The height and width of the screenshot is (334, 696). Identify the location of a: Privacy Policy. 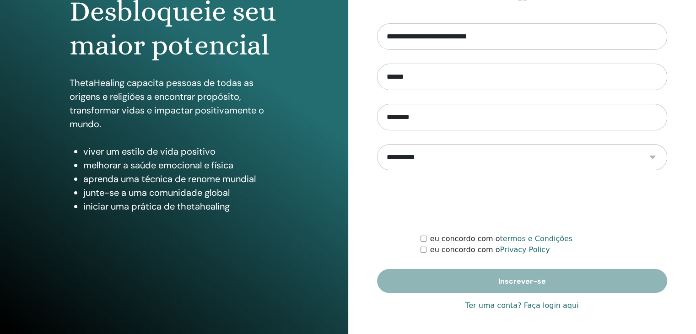
(525, 250).